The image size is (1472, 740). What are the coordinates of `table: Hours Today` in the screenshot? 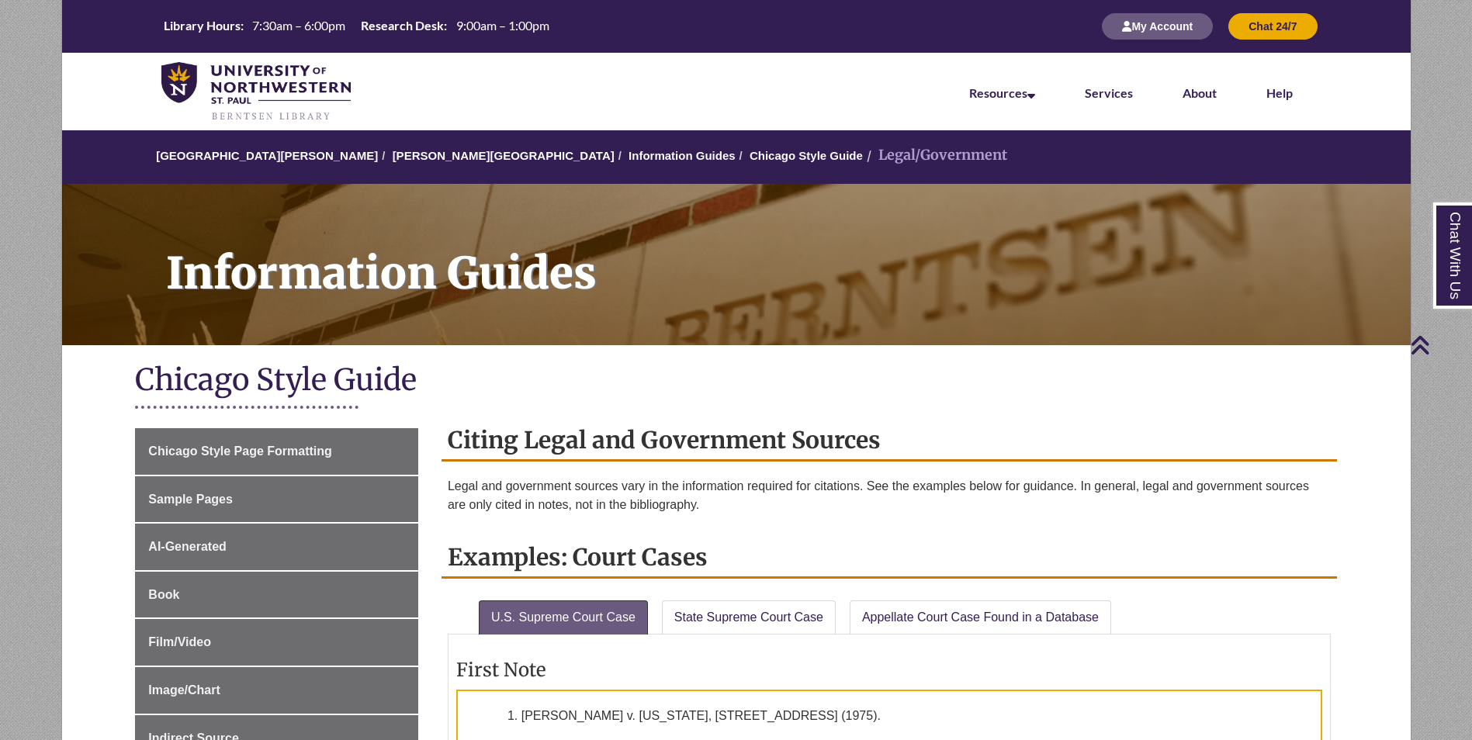 It's located at (356, 26).